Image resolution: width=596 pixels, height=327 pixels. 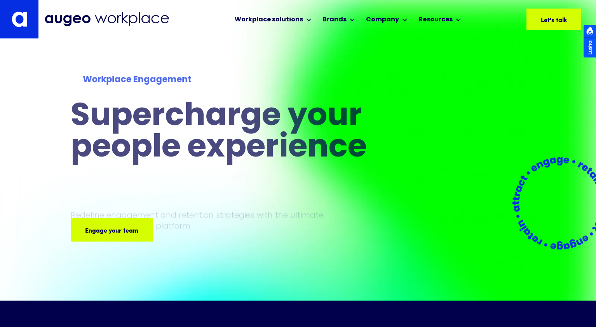 I want to click on h1: Supercharge your people experience, so click(x=239, y=133).